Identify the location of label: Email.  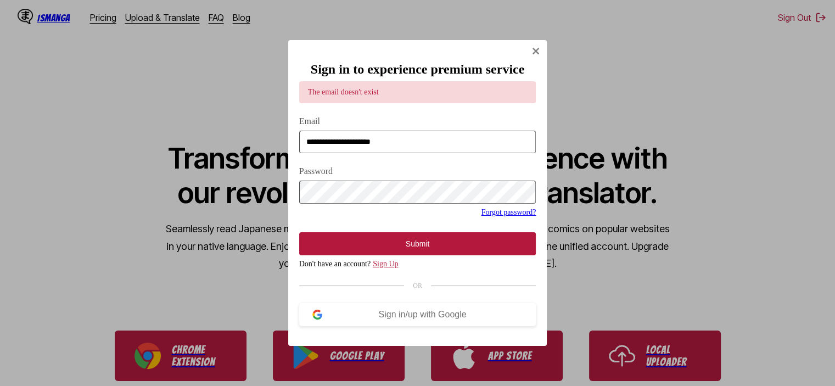
(418, 121).